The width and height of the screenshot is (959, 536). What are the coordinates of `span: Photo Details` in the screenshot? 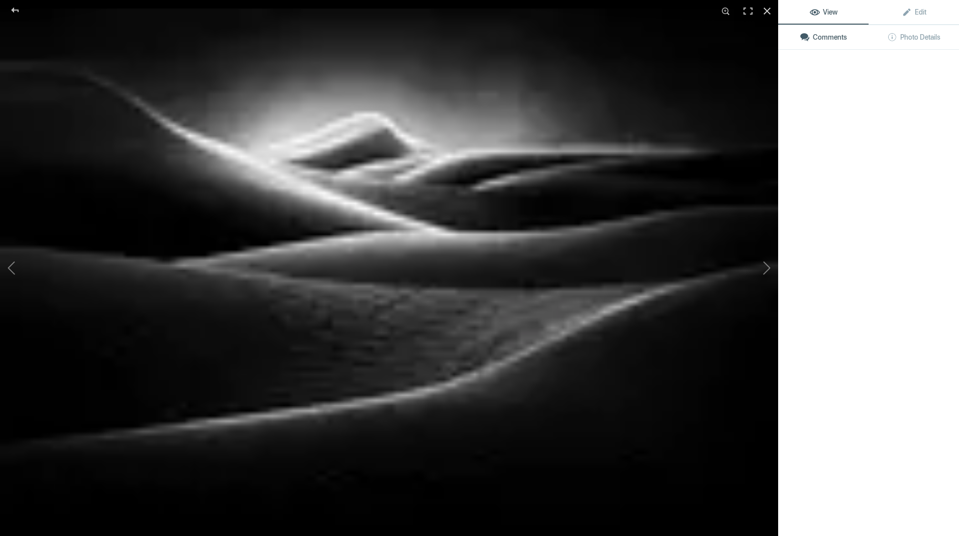 It's located at (914, 37).